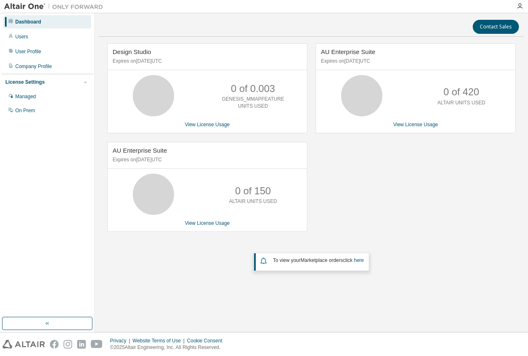  What do you see at coordinates (28, 52) in the screenshot?
I see `div: User Profile` at bounding box center [28, 52].